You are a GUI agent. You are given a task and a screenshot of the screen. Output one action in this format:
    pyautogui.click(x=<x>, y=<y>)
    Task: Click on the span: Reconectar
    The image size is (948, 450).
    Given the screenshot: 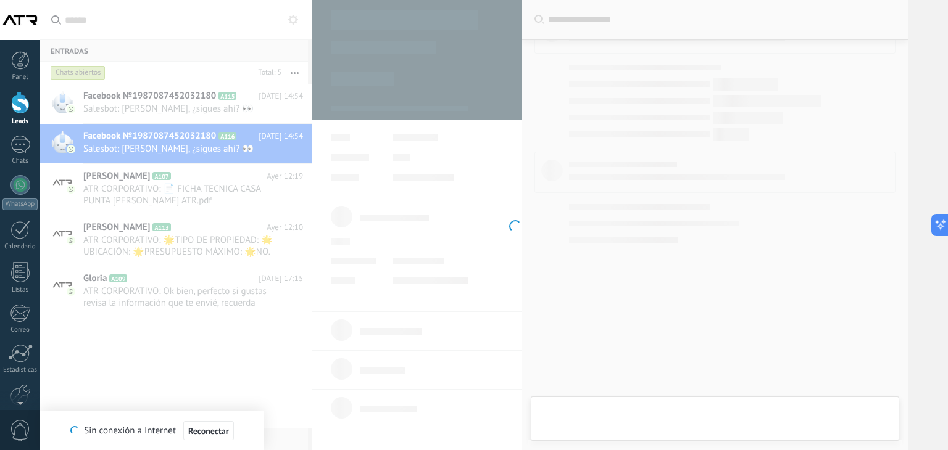 What is the action you would take?
    pyautogui.click(x=209, y=431)
    